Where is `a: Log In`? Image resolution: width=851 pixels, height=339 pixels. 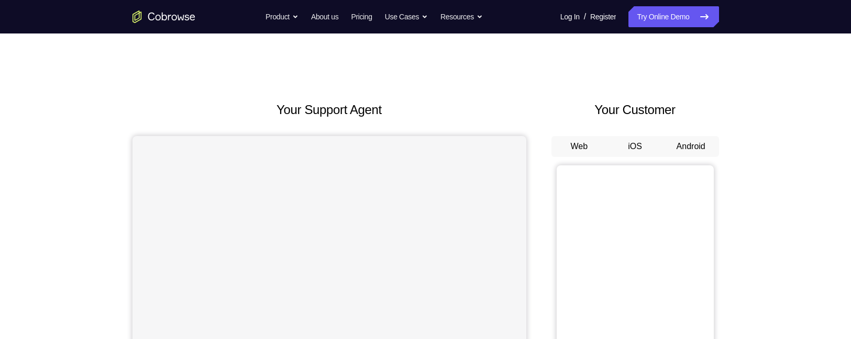
a: Log In is located at coordinates (570, 17).